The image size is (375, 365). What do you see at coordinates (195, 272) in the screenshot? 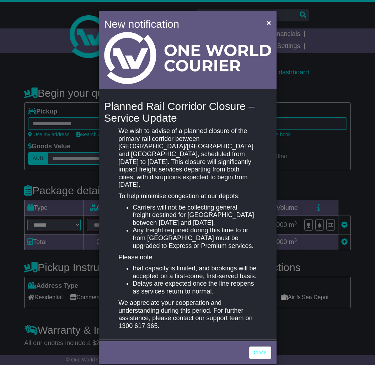
I see `li: that capacity is limited, and bookings will be accepted on a first-come, first-served basis.` at bounding box center [195, 272].